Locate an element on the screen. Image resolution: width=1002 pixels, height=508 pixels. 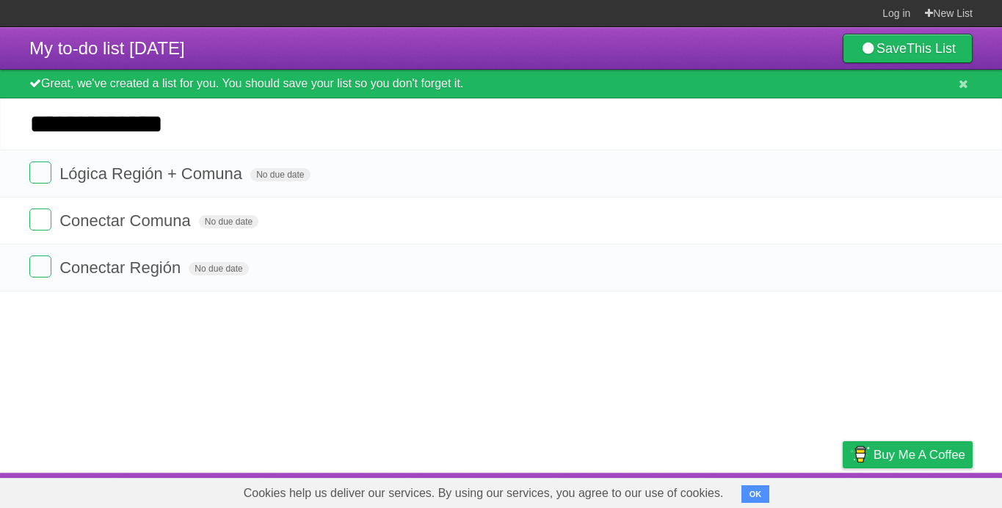
b: This List is located at coordinates (931, 48).